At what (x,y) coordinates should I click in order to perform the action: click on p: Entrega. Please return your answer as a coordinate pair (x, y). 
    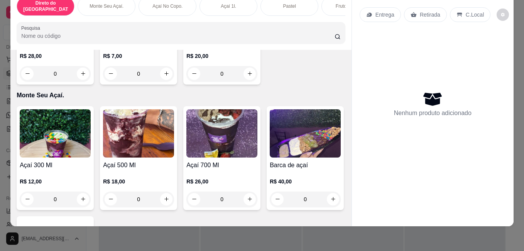
    Looking at the image, I should click on (385, 15).